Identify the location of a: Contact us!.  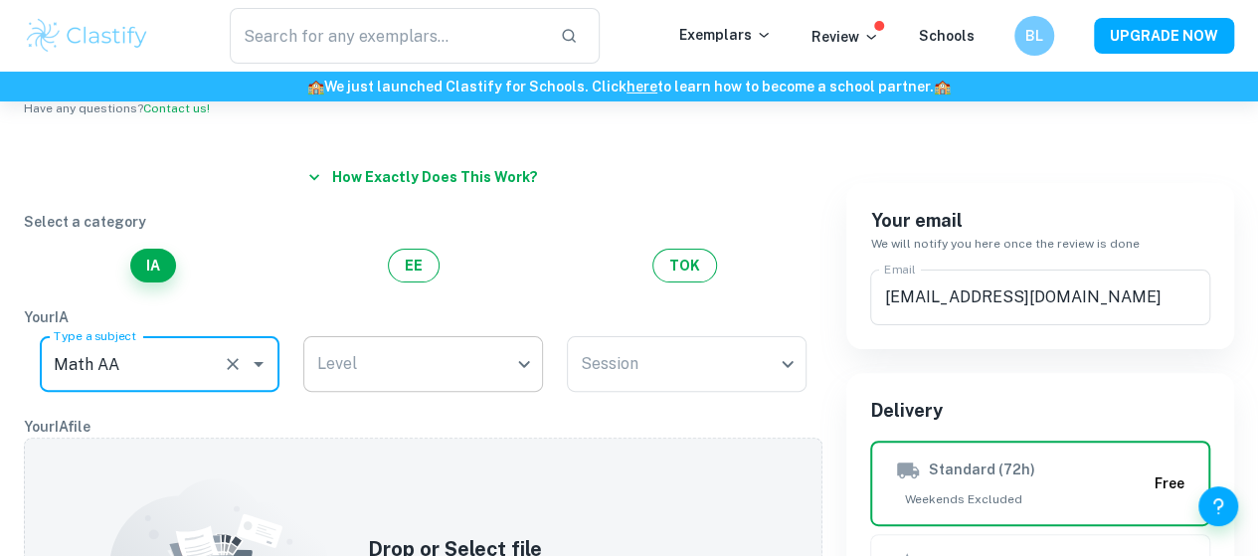
(176, 108).